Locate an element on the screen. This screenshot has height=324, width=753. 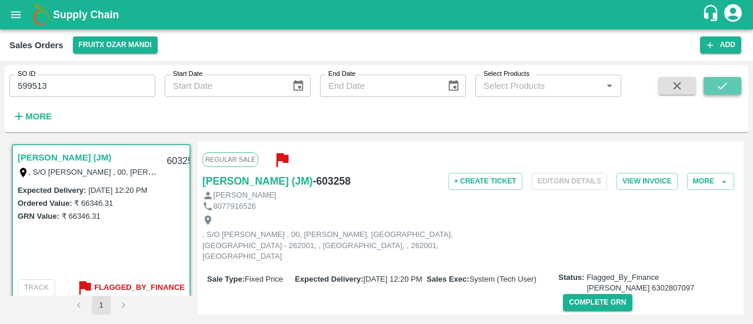
div: customer-support is located at coordinates (712, 15).